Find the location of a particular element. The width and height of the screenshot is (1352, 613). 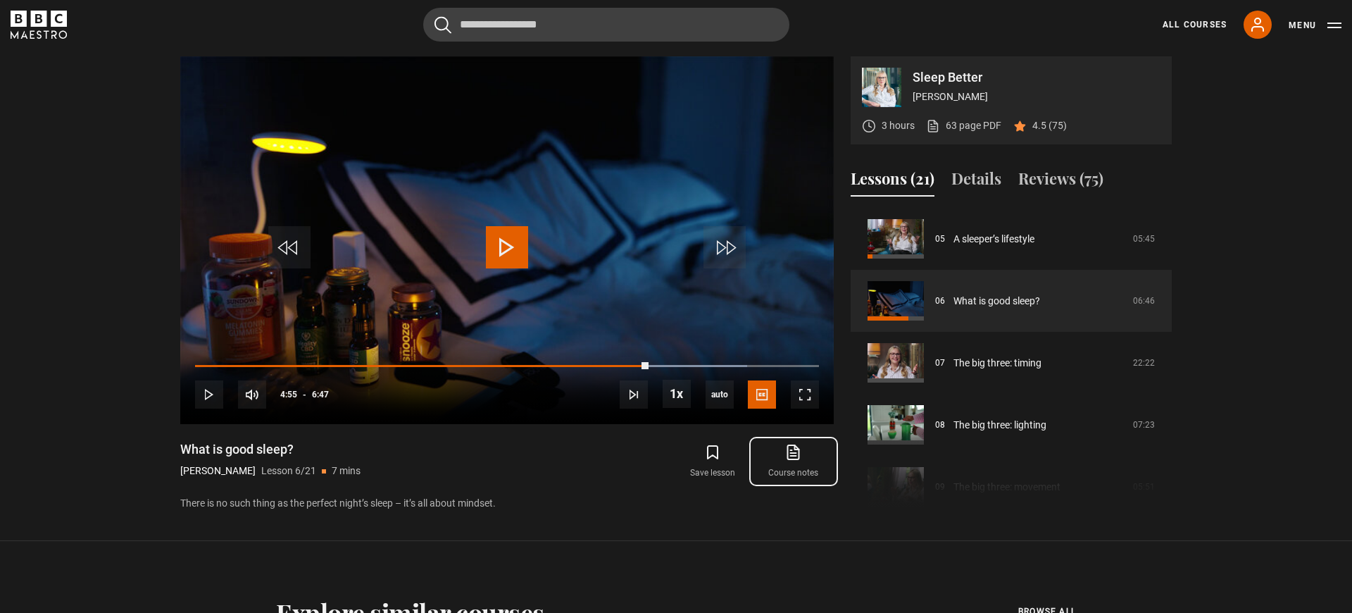

button: Fullscreen is located at coordinates (805, 394).